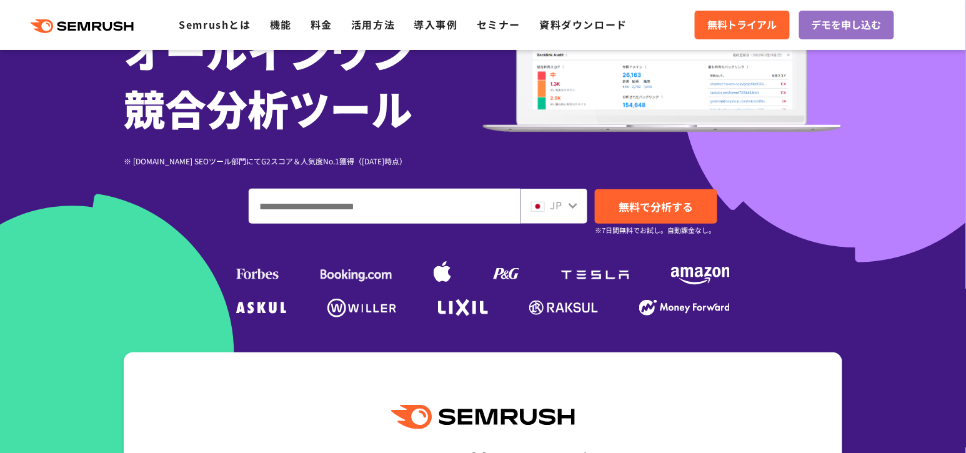  Describe the element at coordinates (384, 206) in the screenshot. I see `input: ドメイン、キーワードまたはURLを入力してください` at that location.